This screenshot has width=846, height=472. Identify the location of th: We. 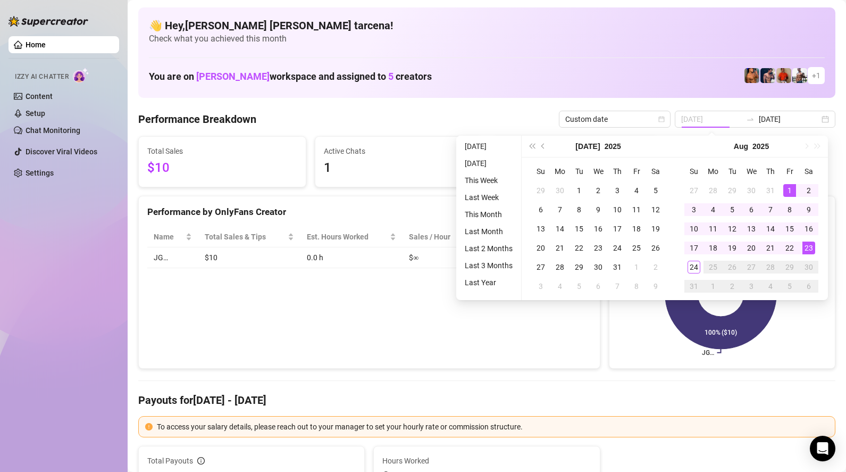
(752, 171).